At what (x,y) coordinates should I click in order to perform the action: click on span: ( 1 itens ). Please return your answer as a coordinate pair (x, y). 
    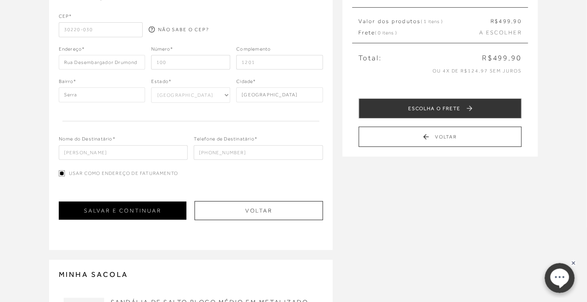
    Looking at the image, I should click on (432, 21).